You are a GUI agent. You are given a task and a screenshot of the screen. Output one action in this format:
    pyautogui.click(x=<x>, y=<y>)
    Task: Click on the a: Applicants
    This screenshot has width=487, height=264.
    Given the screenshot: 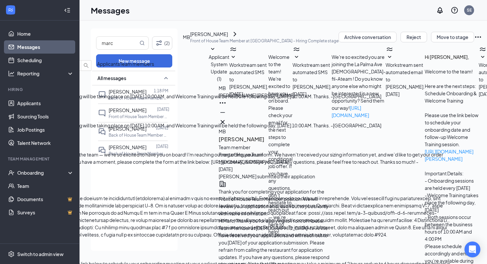 What is the action you would take?
    pyautogui.click(x=45, y=103)
    